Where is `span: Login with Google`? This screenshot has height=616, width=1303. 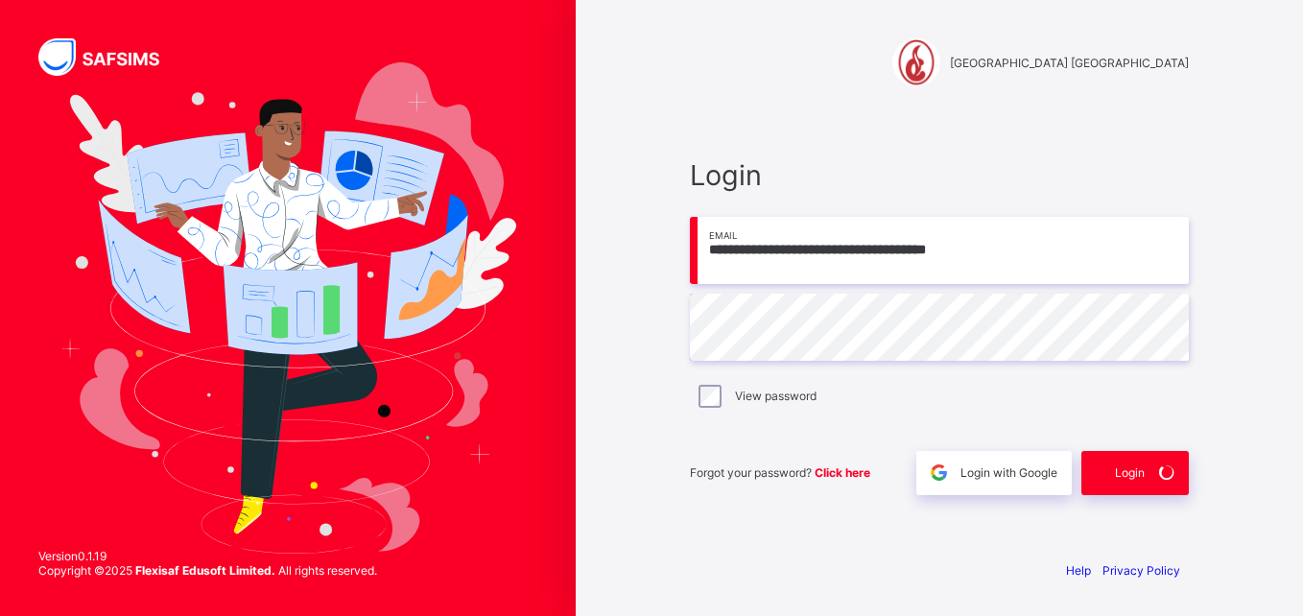
span: Login with Google is located at coordinates (1009, 472).